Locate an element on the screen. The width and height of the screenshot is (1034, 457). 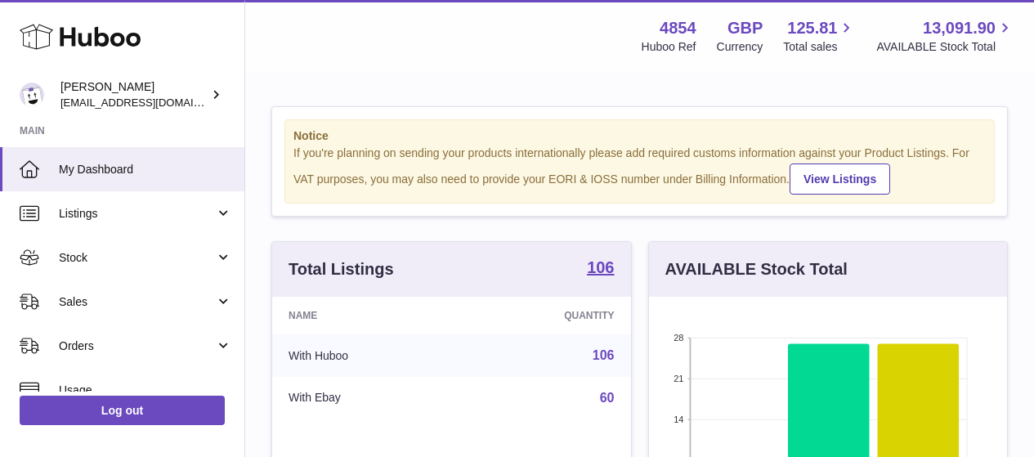
text: 28 is located at coordinates (678, 338).